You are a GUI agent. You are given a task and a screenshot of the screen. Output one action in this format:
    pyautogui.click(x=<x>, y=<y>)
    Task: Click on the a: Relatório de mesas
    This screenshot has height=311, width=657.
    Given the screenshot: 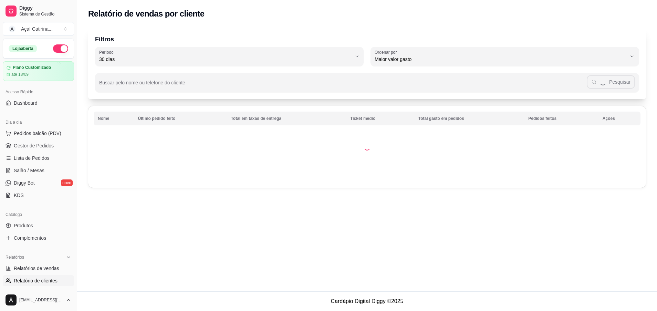 What is the action you would take?
    pyautogui.click(x=38, y=293)
    